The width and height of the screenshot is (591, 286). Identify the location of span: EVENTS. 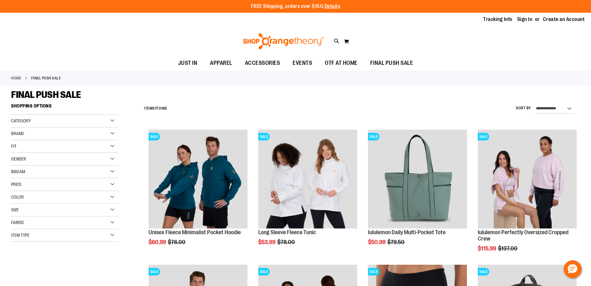
(302, 63).